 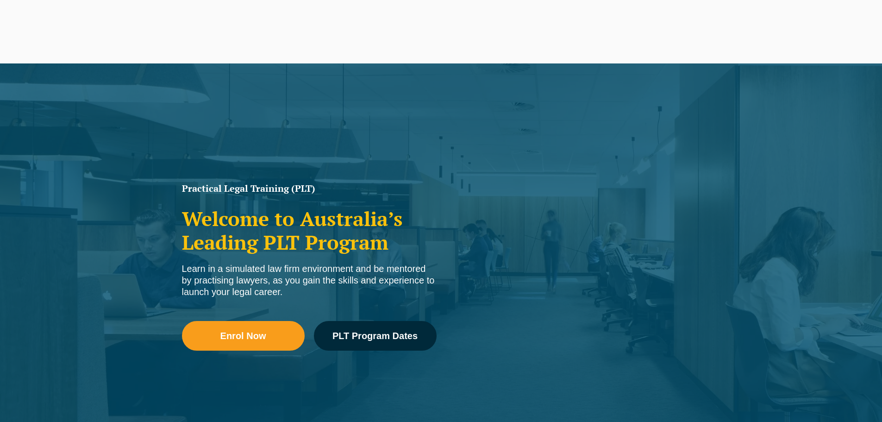 I want to click on h2: Welcome to Australia’s Leading PLT Program, so click(x=309, y=230).